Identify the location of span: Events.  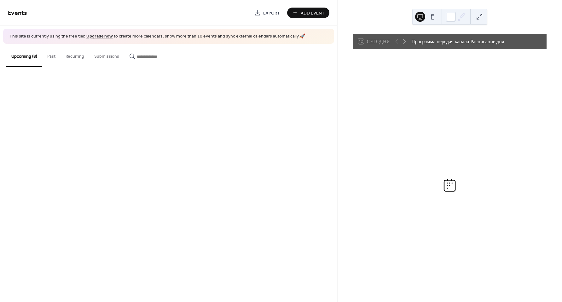
(17, 13).